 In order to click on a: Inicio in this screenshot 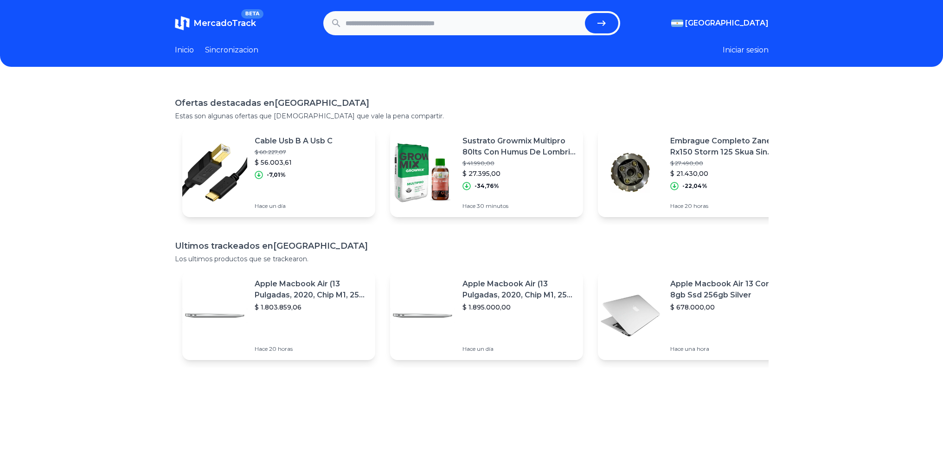, I will do `click(184, 50)`.